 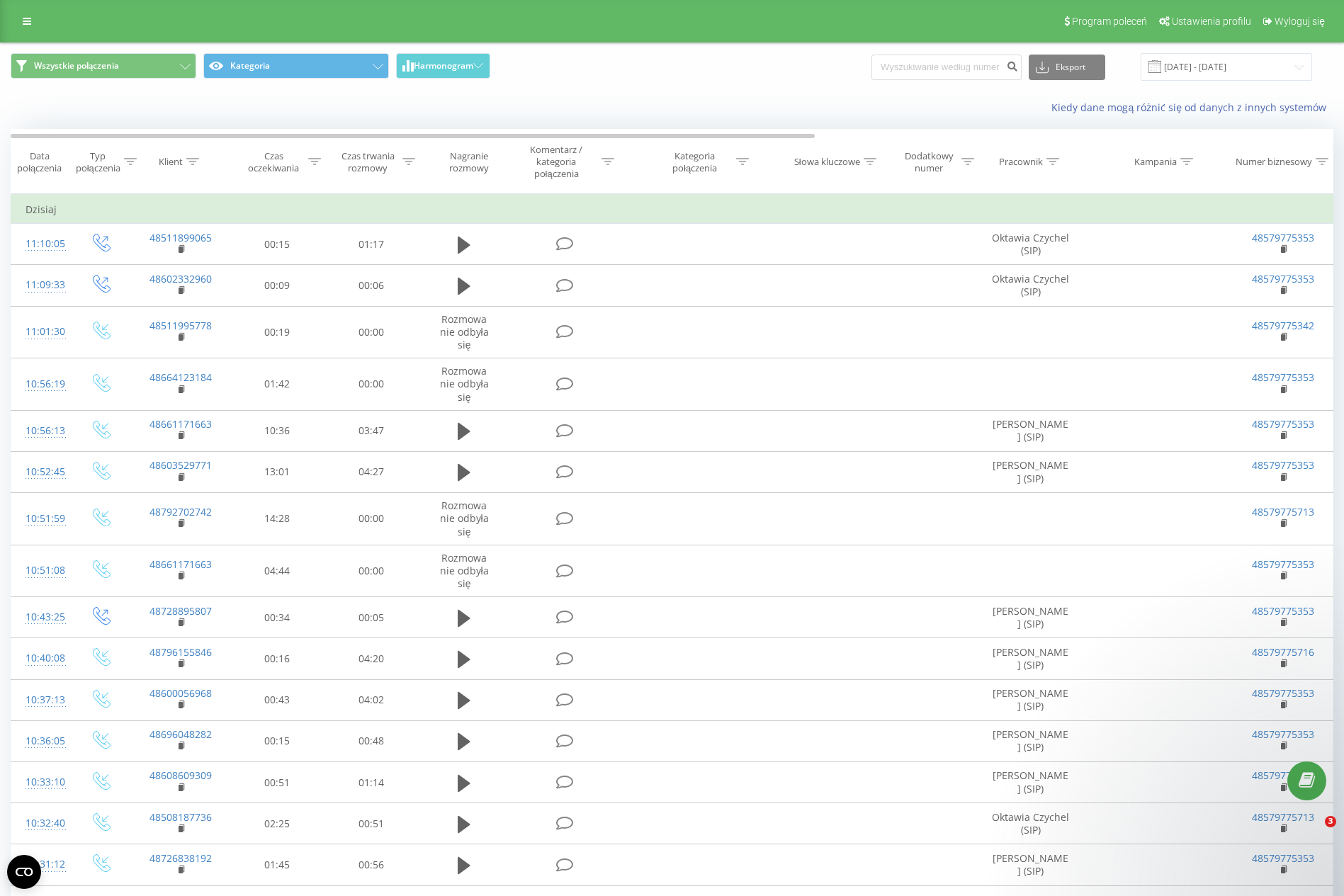 I want to click on td: 00:19, so click(x=277, y=332).